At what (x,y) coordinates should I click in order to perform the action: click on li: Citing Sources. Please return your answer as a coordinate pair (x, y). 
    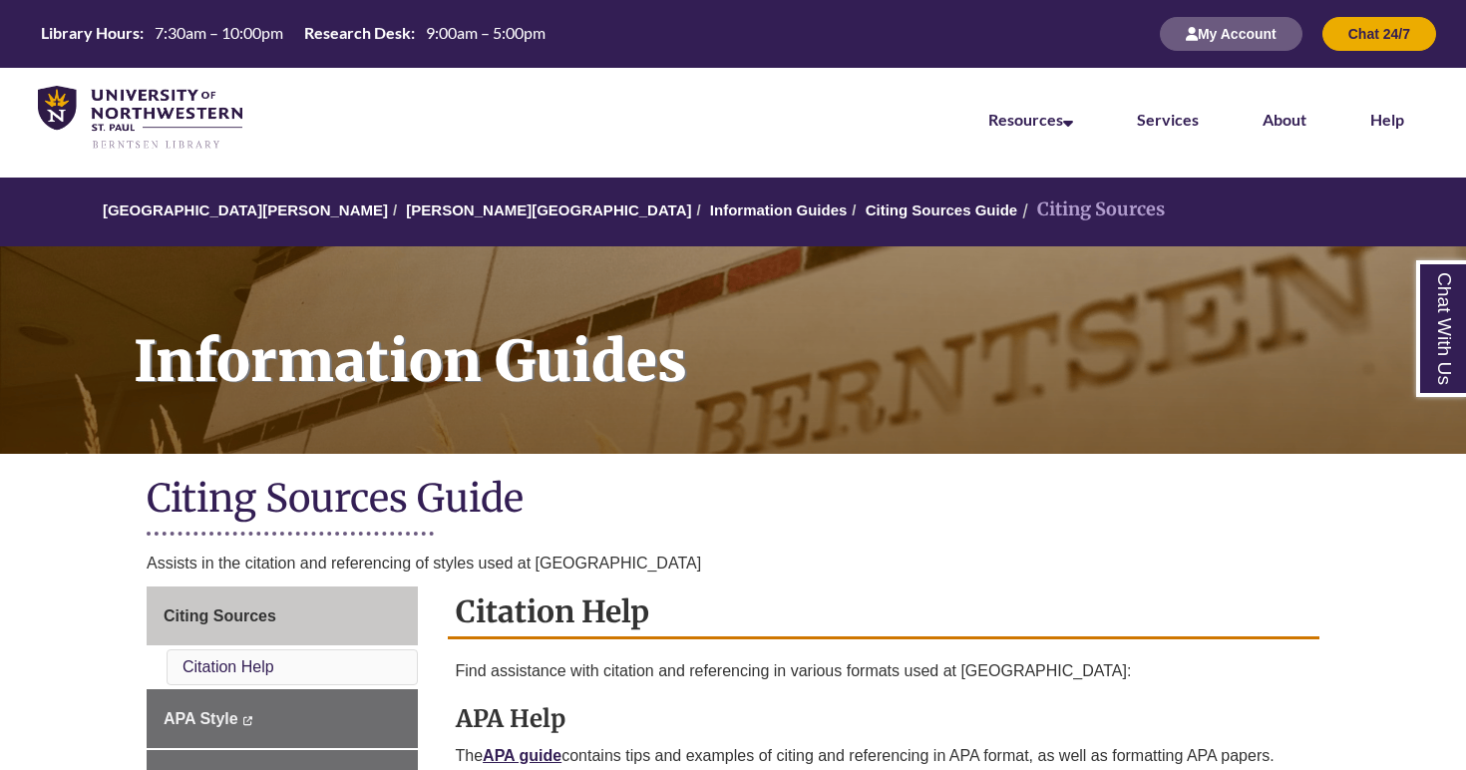
    Looking at the image, I should click on (1091, 209).